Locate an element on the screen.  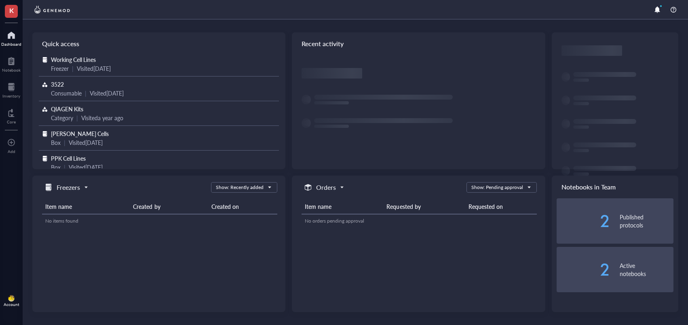
th: Created by is located at coordinates (169, 206).